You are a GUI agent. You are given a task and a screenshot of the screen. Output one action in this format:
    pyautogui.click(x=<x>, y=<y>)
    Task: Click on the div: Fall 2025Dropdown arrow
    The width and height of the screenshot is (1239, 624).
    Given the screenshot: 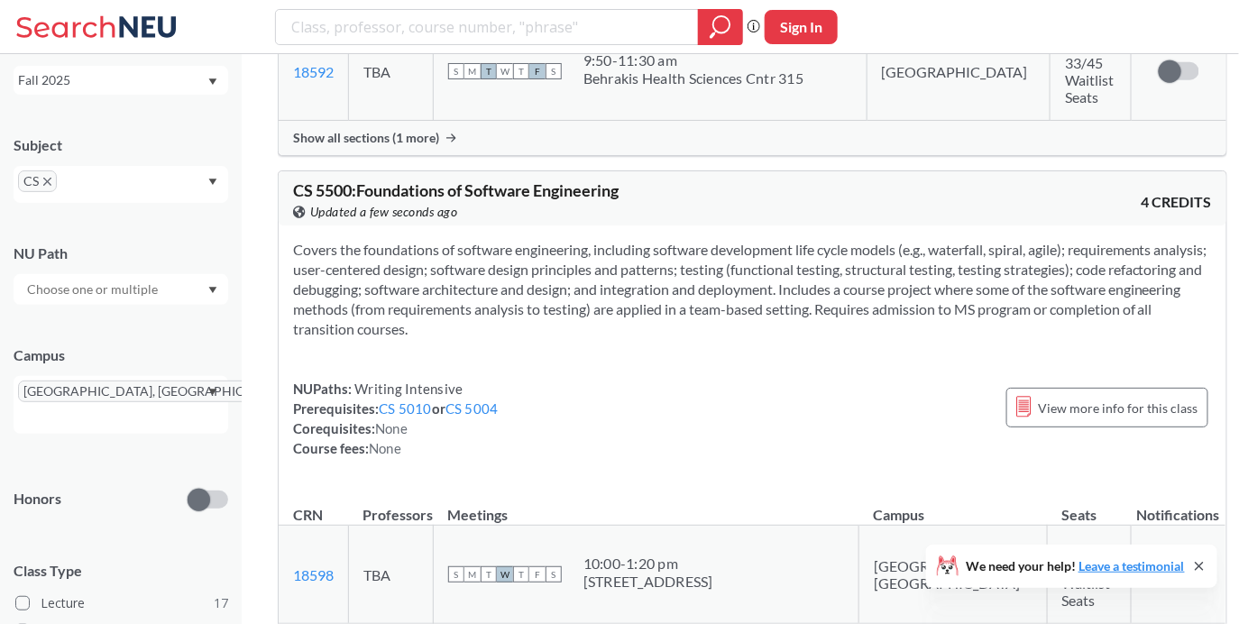 What is the action you would take?
    pyautogui.click(x=121, y=80)
    